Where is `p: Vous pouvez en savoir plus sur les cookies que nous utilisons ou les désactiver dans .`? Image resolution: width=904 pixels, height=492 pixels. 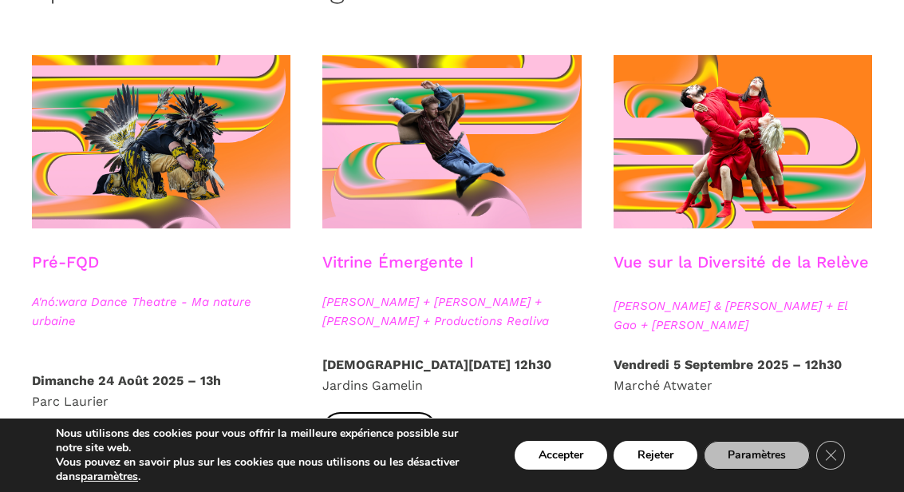
p: Vous pouvez en savoir plus sur les cookies que nous utilisons ou les désactiver dans . is located at coordinates (270, 469).